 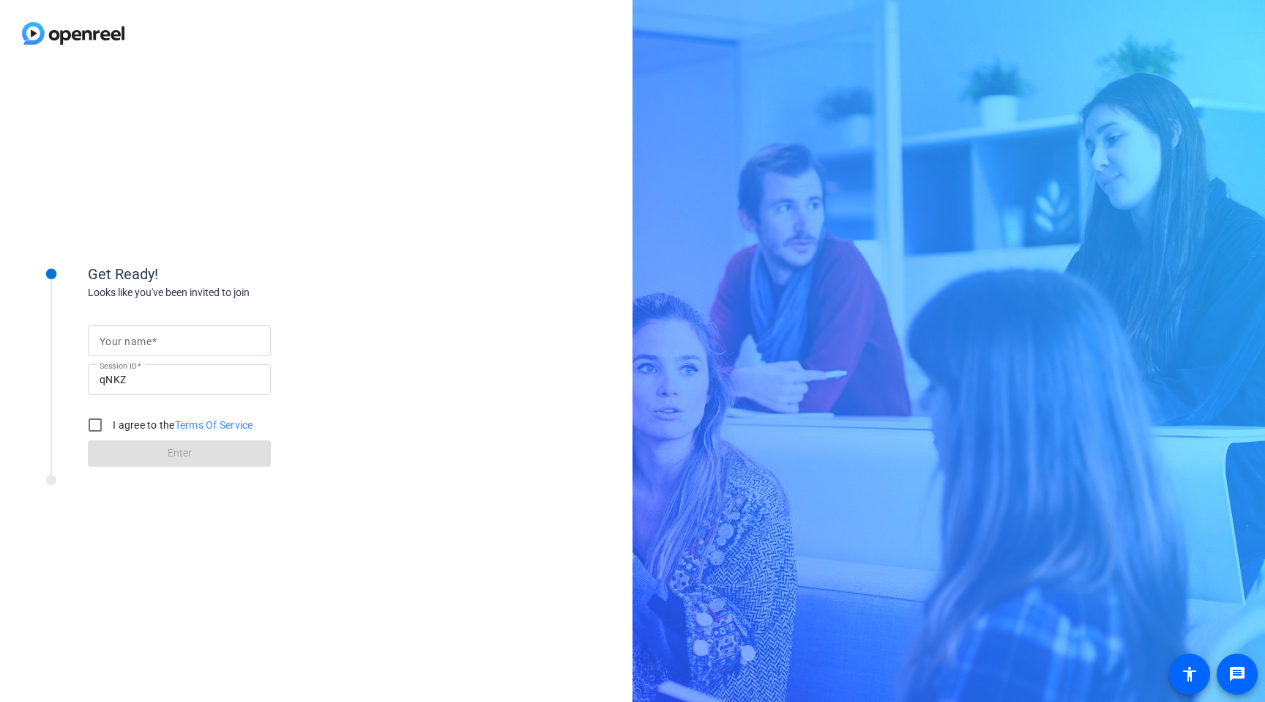 I want to click on div: Get Ready!, so click(x=234, y=274).